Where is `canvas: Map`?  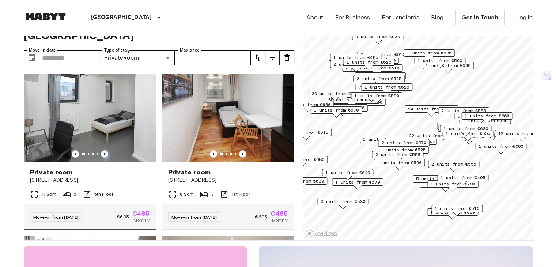 canvas: Map is located at coordinates (418, 124).